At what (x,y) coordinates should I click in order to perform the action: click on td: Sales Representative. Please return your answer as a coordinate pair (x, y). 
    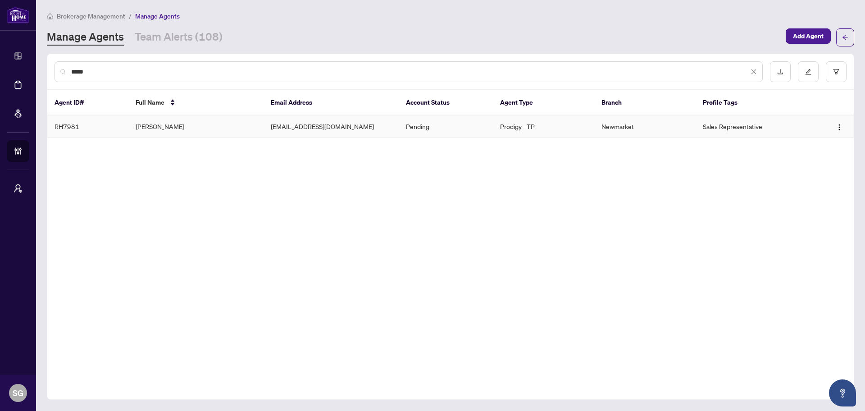
    Looking at the image, I should click on (753, 126).